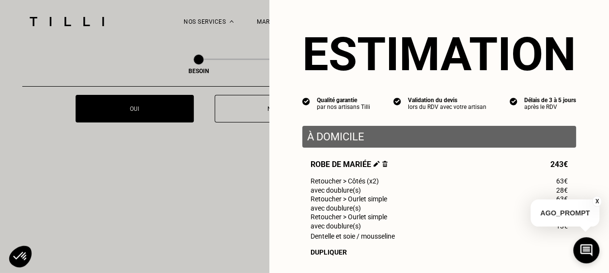  Describe the element at coordinates (343, 107) in the screenshot. I see `div: par nos artisans Tilli` at that location.